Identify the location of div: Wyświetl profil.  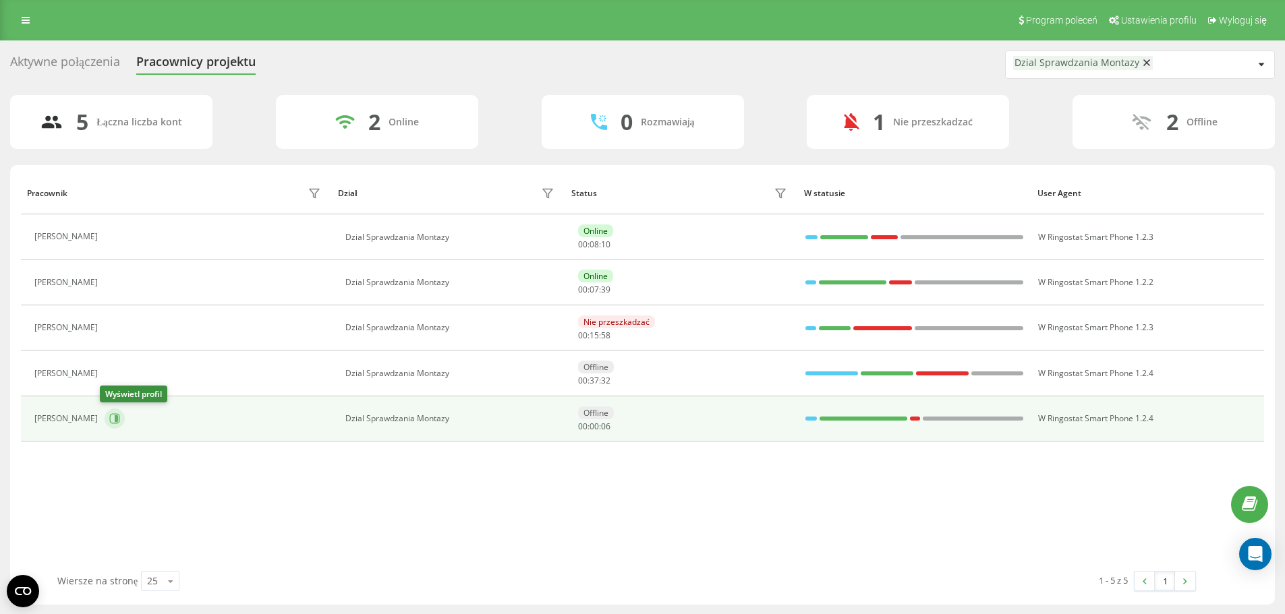
(134, 394).